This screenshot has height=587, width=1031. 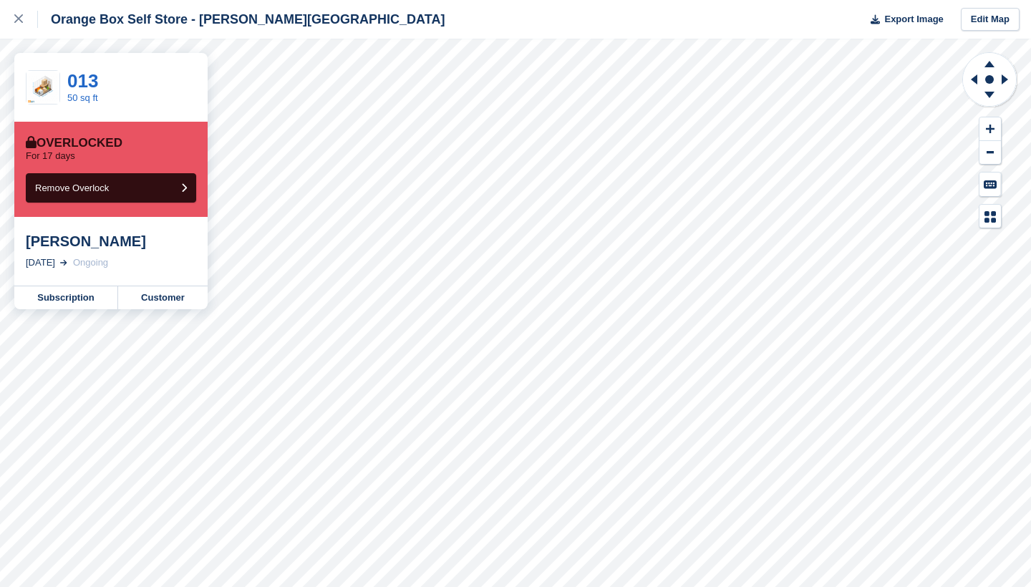 What do you see at coordinates (990, 129) in the screenshot?
I see `button: Zoom In` at bounding box center [990, 129].